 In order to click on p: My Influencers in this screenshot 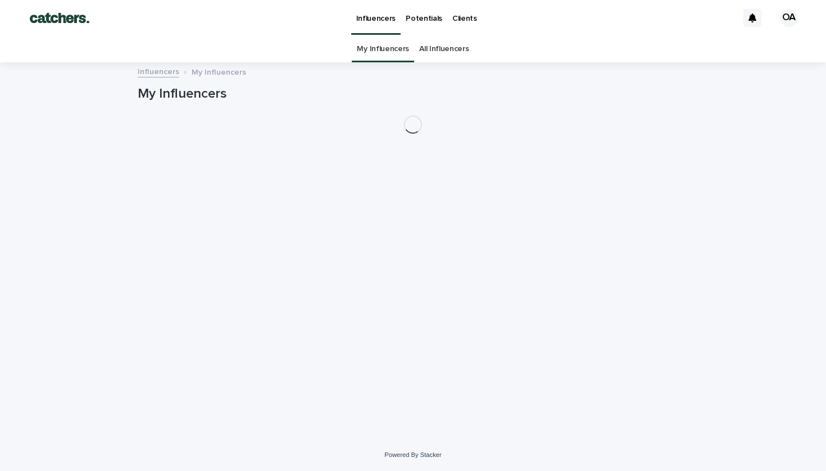, I will do `click(219, 71)`.